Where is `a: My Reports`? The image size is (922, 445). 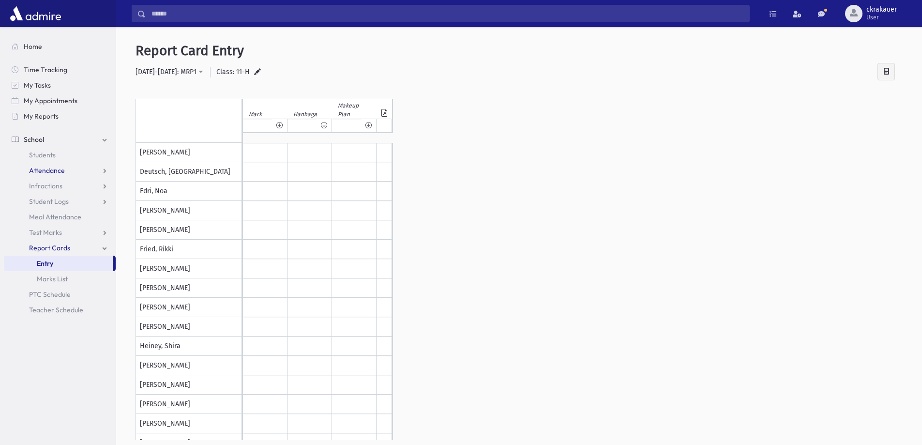
a: My Reports is located at coordinates (60, 116).